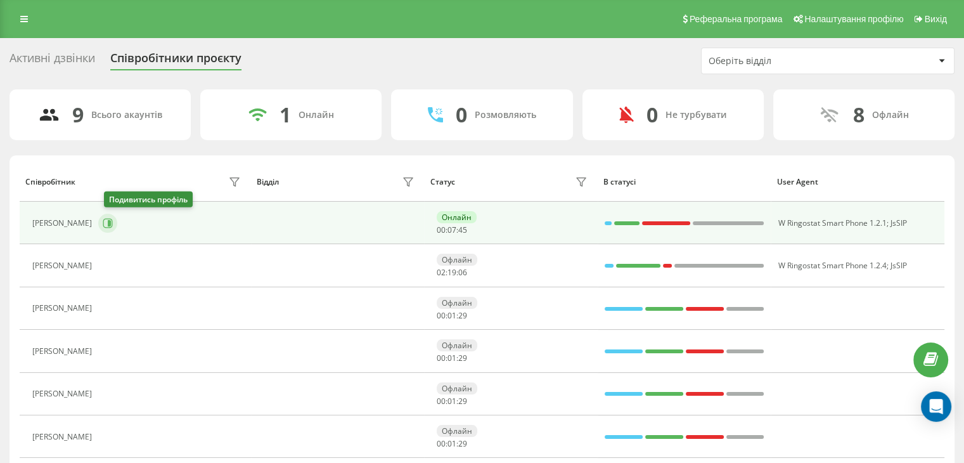 The height and width of the screenshot is (463, 964). Describe the element at coordinates (441, 272) in the screenshot. I see `span: 02` at that location.